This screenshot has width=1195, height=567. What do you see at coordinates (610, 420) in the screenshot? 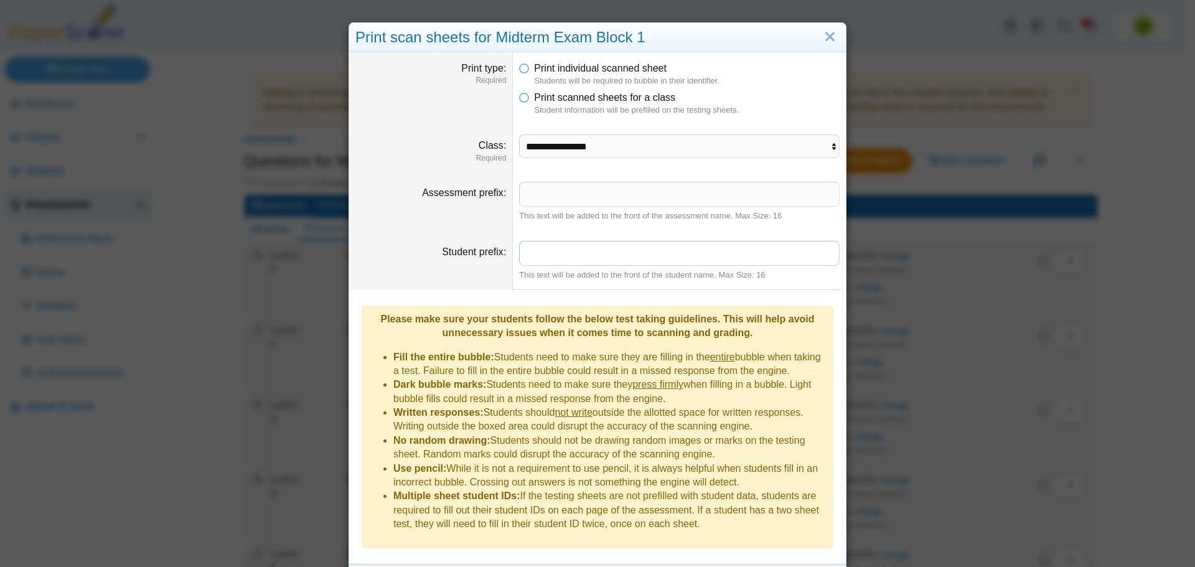
I see `li: Students should outside the allotted space for written responses. Writing outside the boxed area ...` at bounding box center [610, 420].